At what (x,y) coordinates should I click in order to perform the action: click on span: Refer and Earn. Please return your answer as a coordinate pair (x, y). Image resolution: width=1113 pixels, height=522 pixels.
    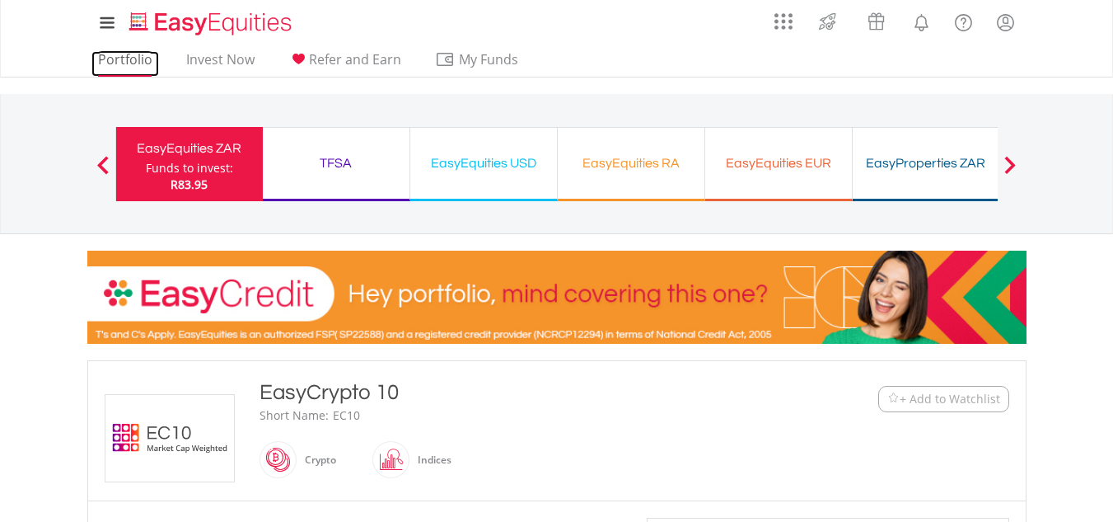
    Looking at the image, I should click on (355, 59).